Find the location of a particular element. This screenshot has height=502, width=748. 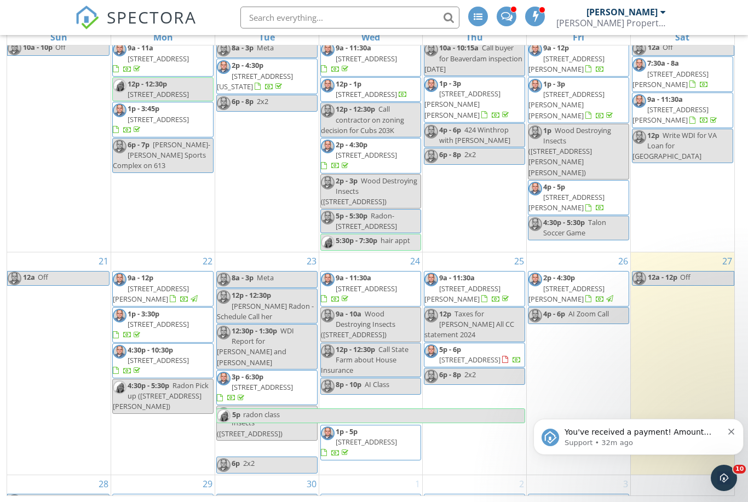

a: Go to September 27, 2025 is located at coordinates (727, 261).